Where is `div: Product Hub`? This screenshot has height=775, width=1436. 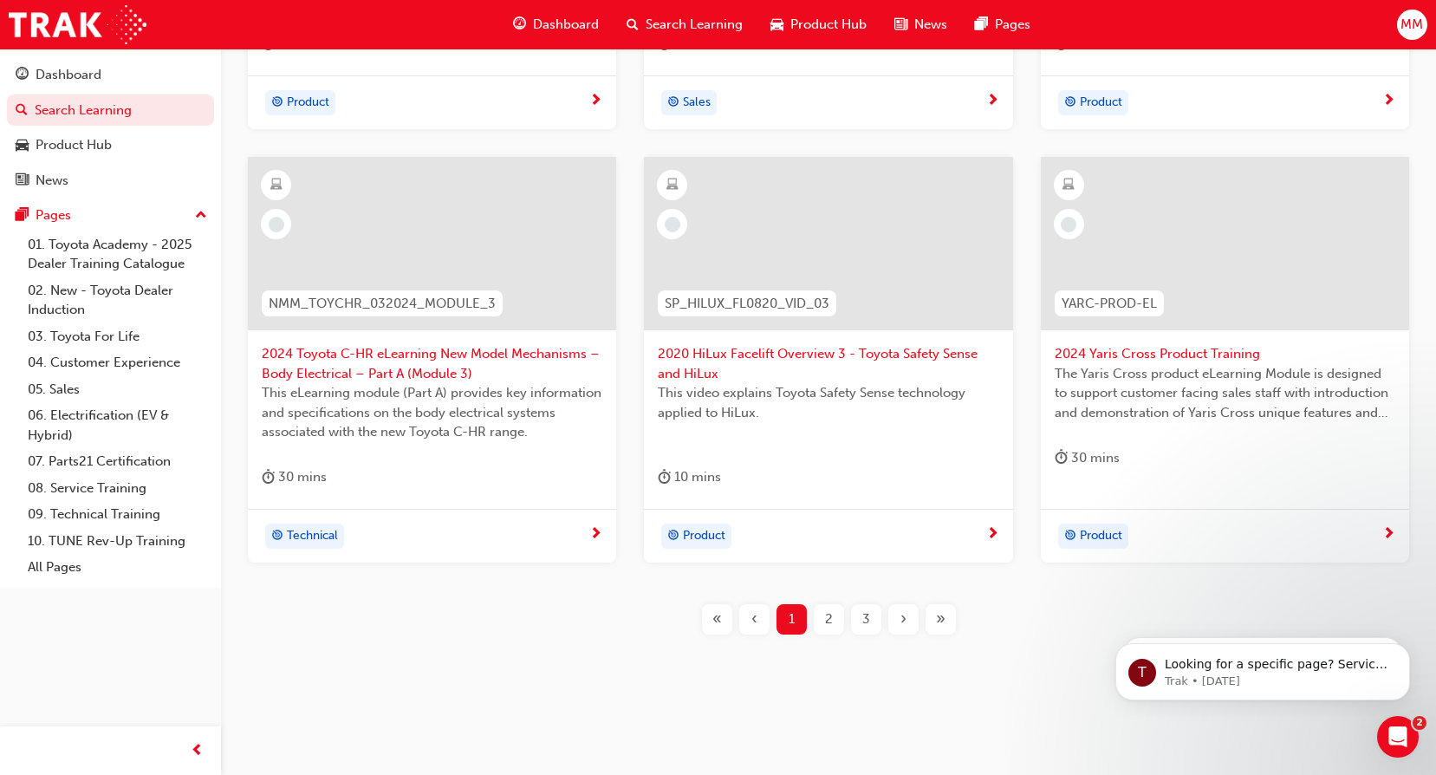 div: Product Hub is located at coordinates (74, 145).